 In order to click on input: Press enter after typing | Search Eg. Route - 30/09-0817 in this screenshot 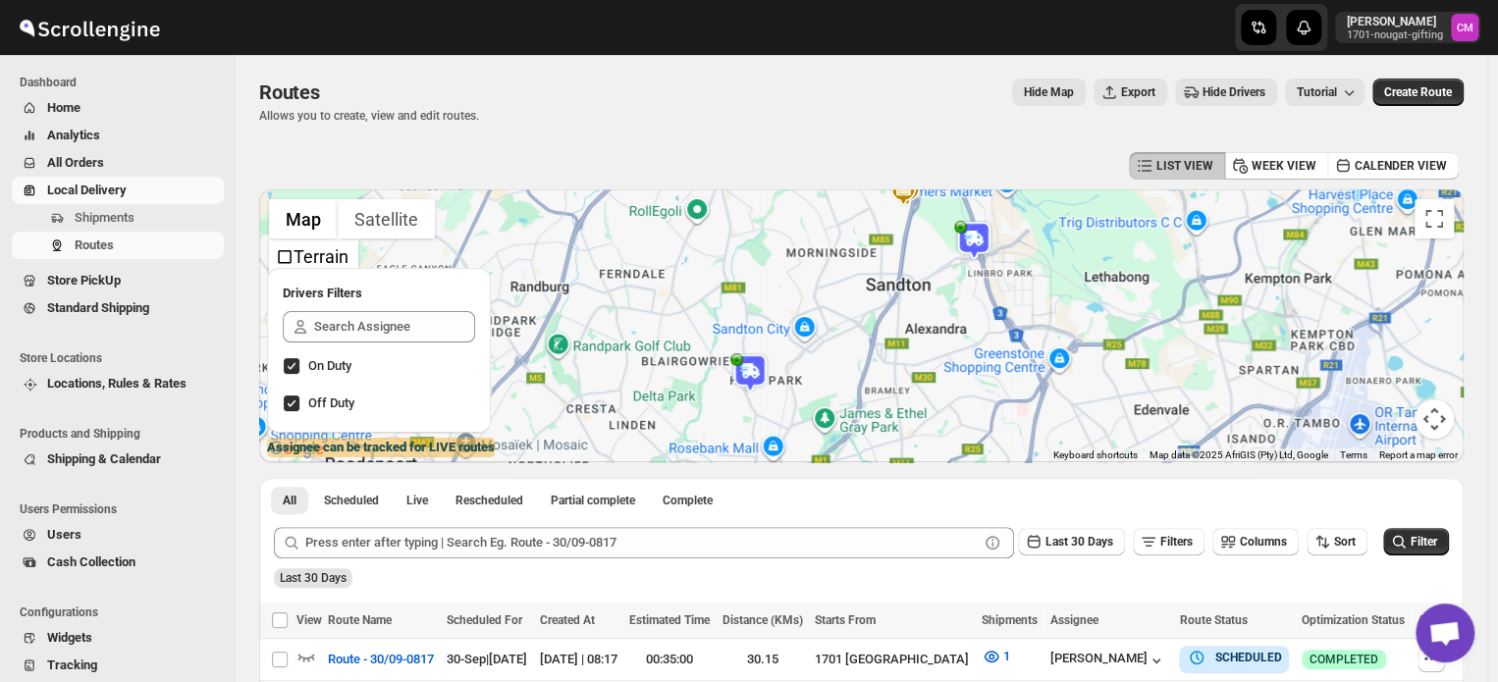, I will do `click(642, 543)`.